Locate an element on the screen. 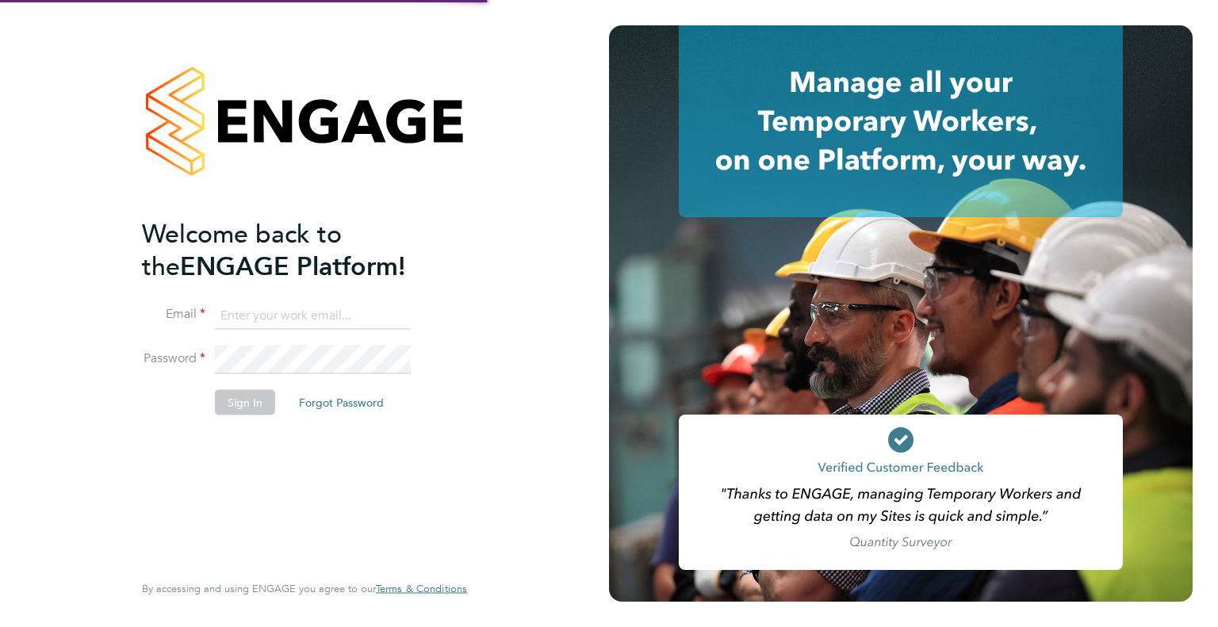 This screenshot has width=1218, height=627. button: Sign In is located at coordinates (245, 403).